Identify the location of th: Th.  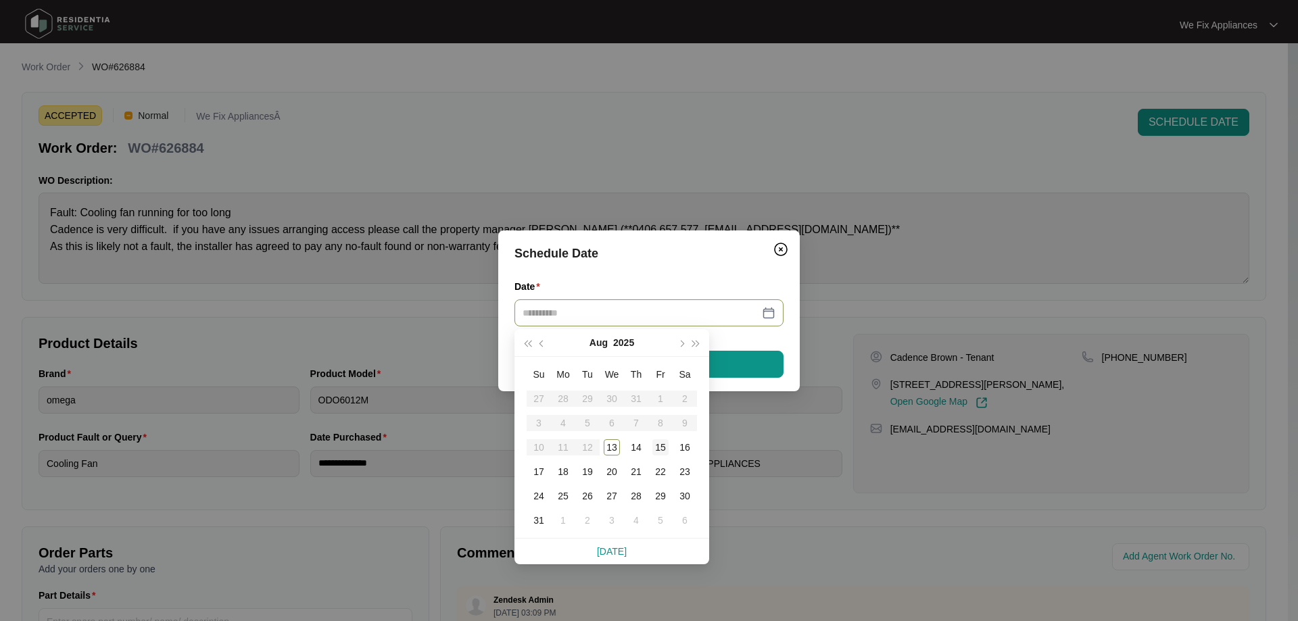
(636, 374).